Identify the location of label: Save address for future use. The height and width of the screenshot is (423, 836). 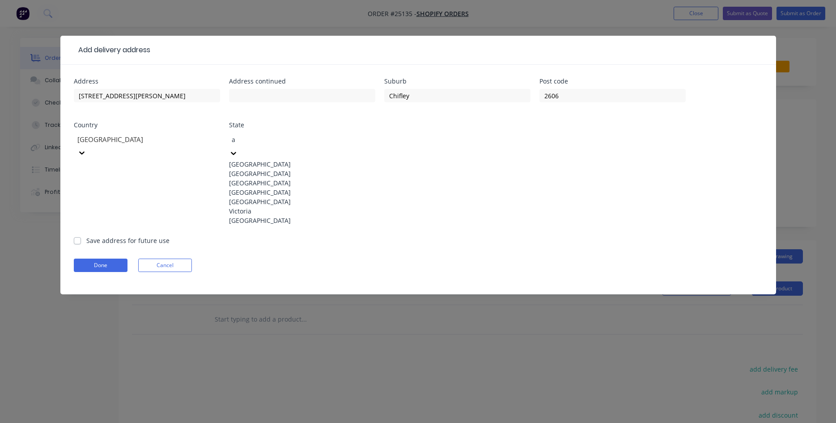
(128, 241).